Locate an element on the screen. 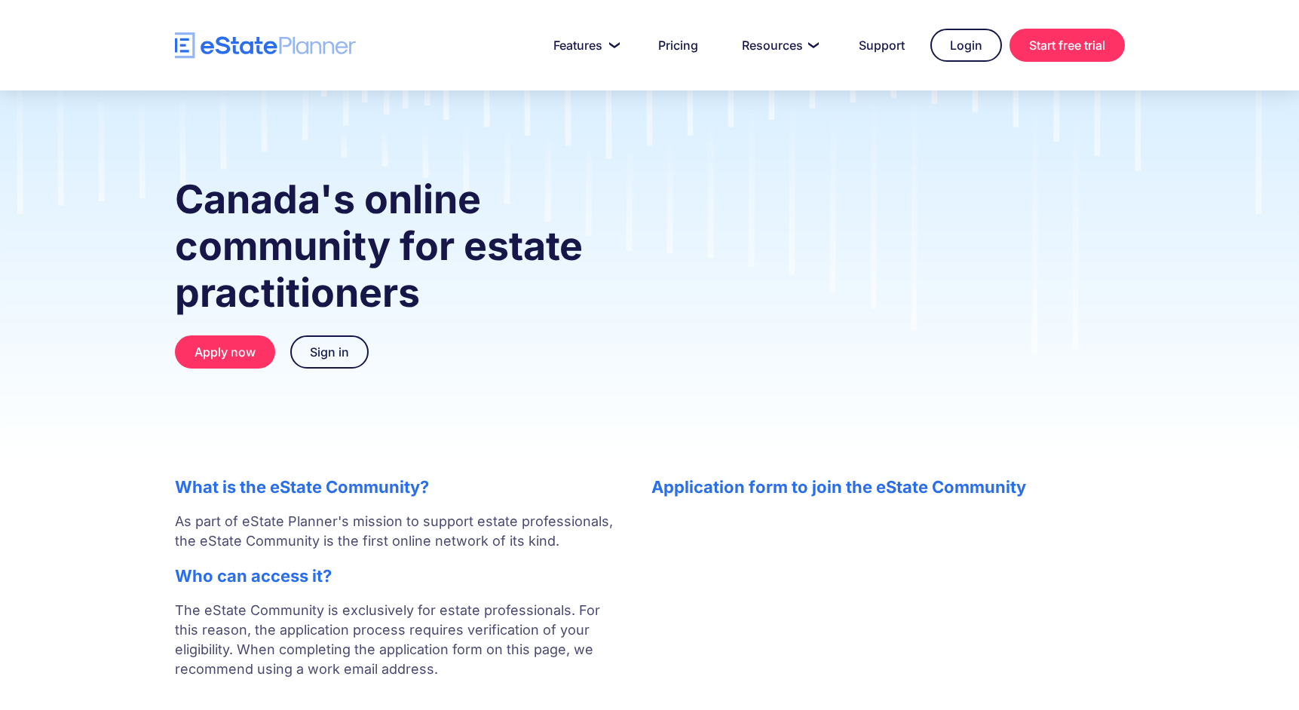 The height and width of the screenshot is (710, 1299). a: Start free trial is located at coordinates (1067, 45).